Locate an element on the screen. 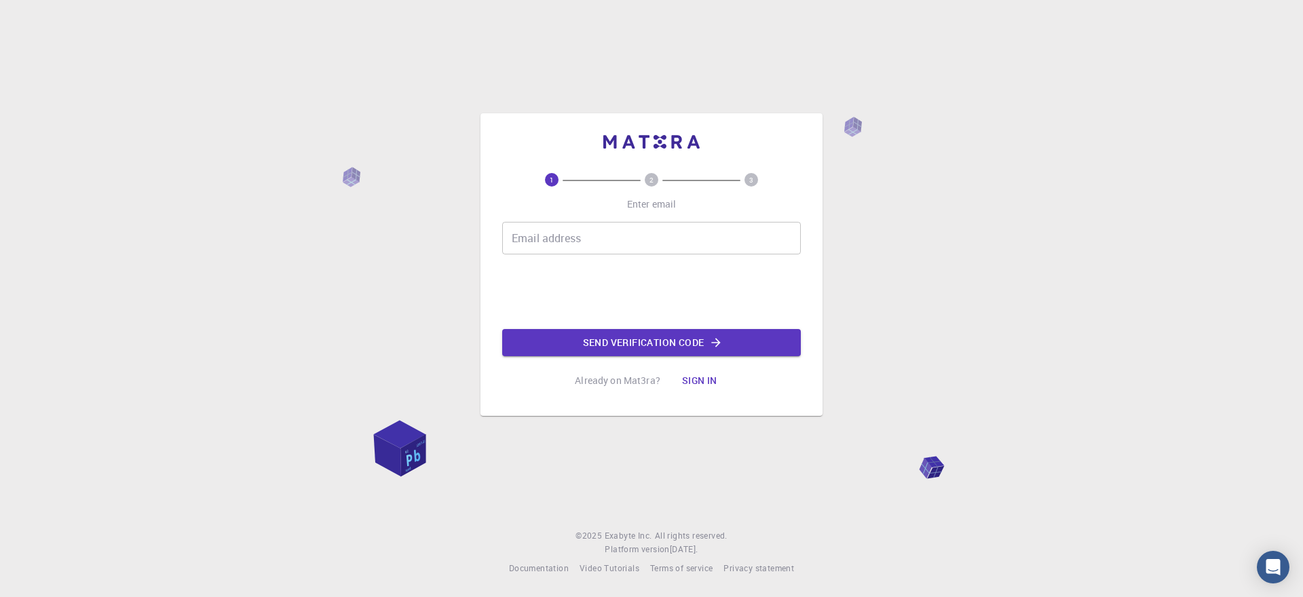 The height and width of the screenshot is (597, 1303). text: 2 is located at coordinates (652, 180).